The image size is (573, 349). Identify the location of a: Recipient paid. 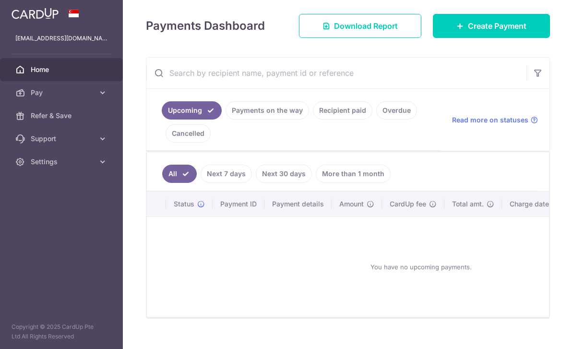
(343, 110).